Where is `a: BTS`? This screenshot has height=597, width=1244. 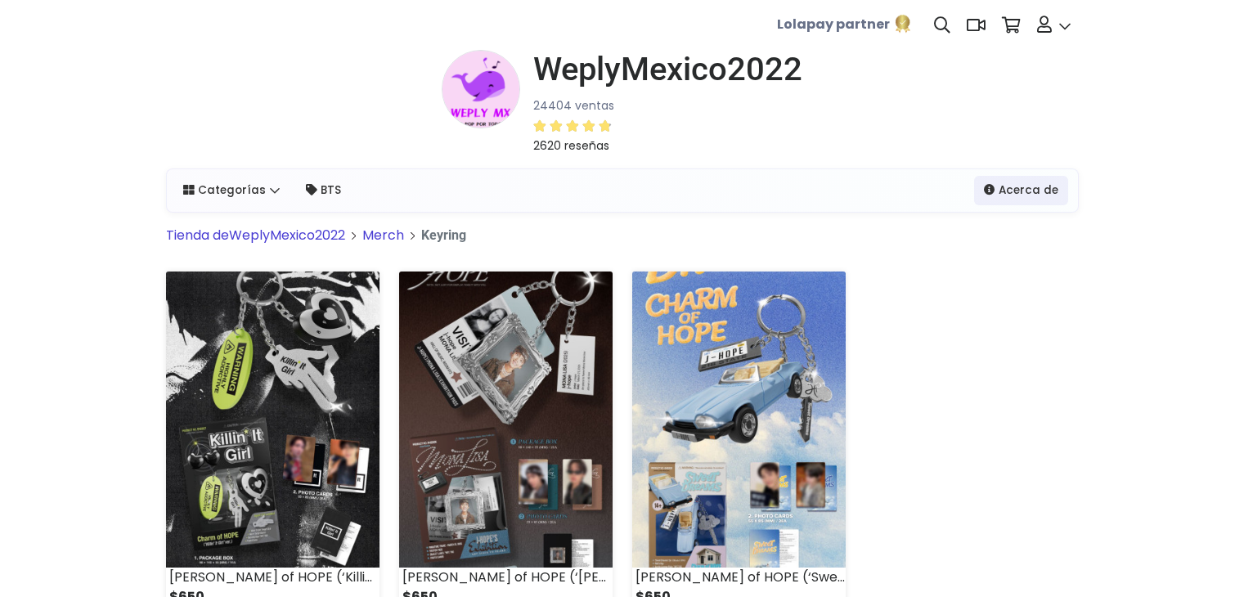 a: BTS is located at coordinates (323, 191).